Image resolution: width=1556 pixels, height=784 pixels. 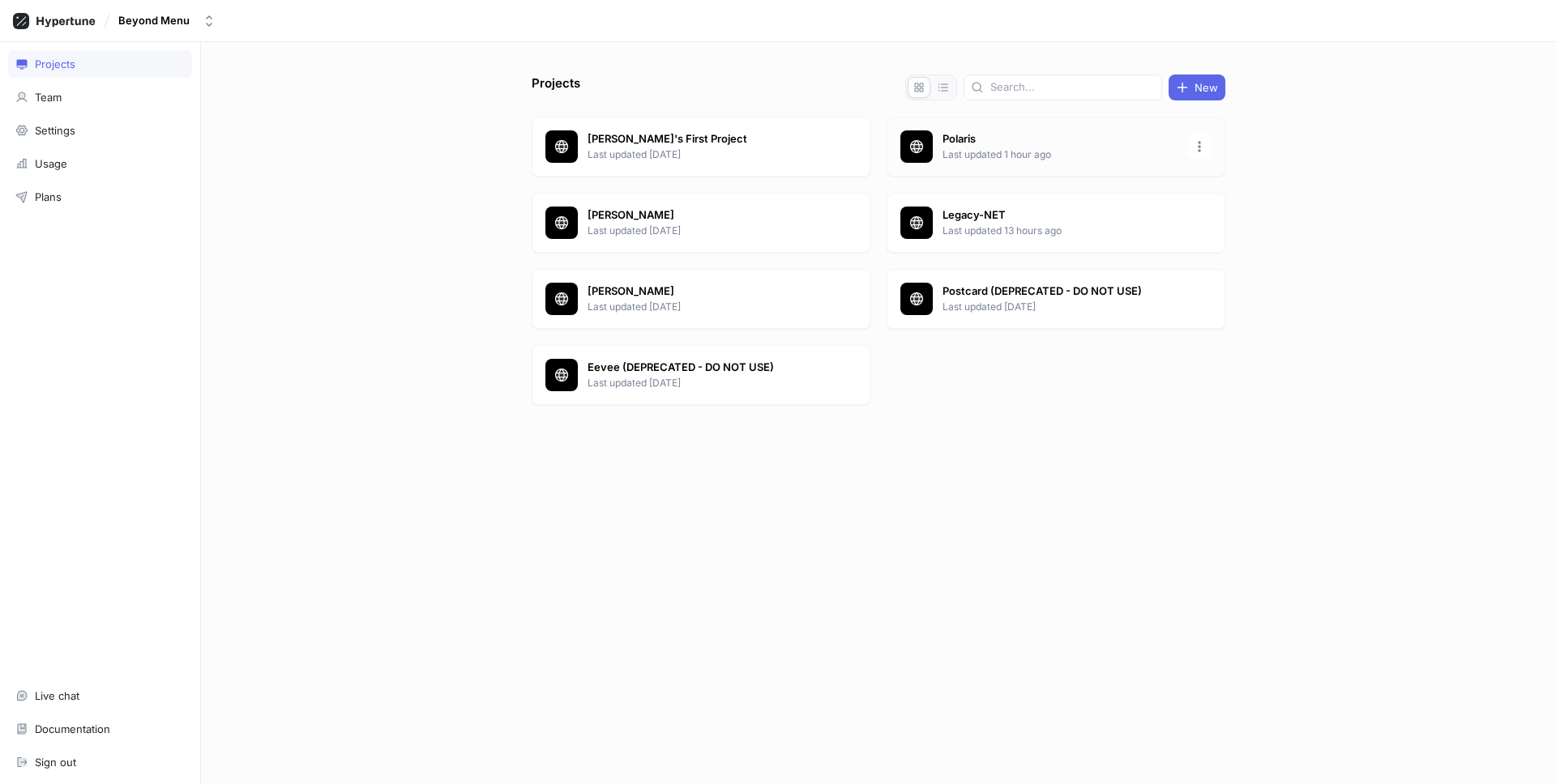 What do you see at coordinates (1060, 231) in the screenshot?
I see `p: Last updated 13 hours ago` at bounding box center [1060, 231].